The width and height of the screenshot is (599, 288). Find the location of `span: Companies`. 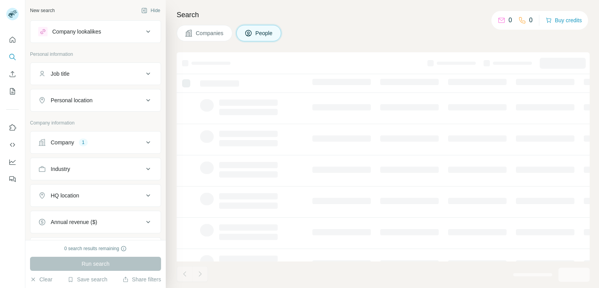

span: Companies is located at coordinates (210, 33).